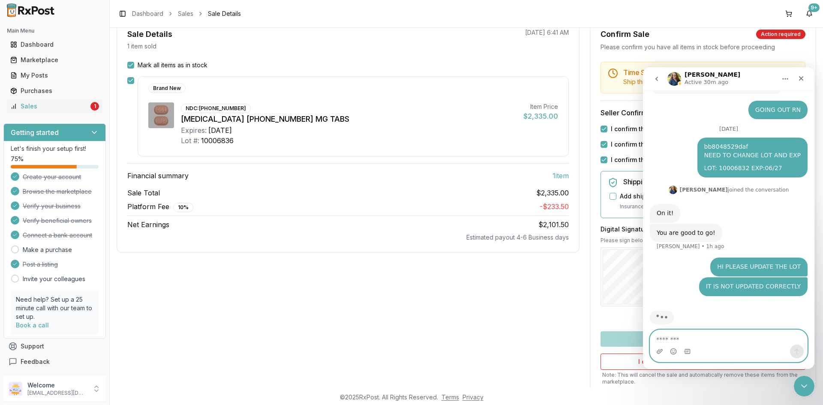 The width and height of the screenshot is (823, 405). Describe the element at coordinates (54, 347) in the screenshot. I see `button: Support` at that location.